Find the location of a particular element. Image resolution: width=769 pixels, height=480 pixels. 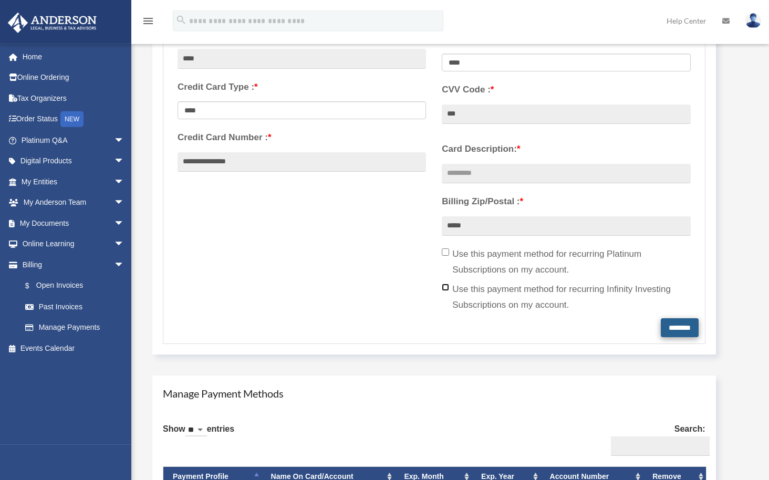

label: Show entries is located at coordinates (198, 434).